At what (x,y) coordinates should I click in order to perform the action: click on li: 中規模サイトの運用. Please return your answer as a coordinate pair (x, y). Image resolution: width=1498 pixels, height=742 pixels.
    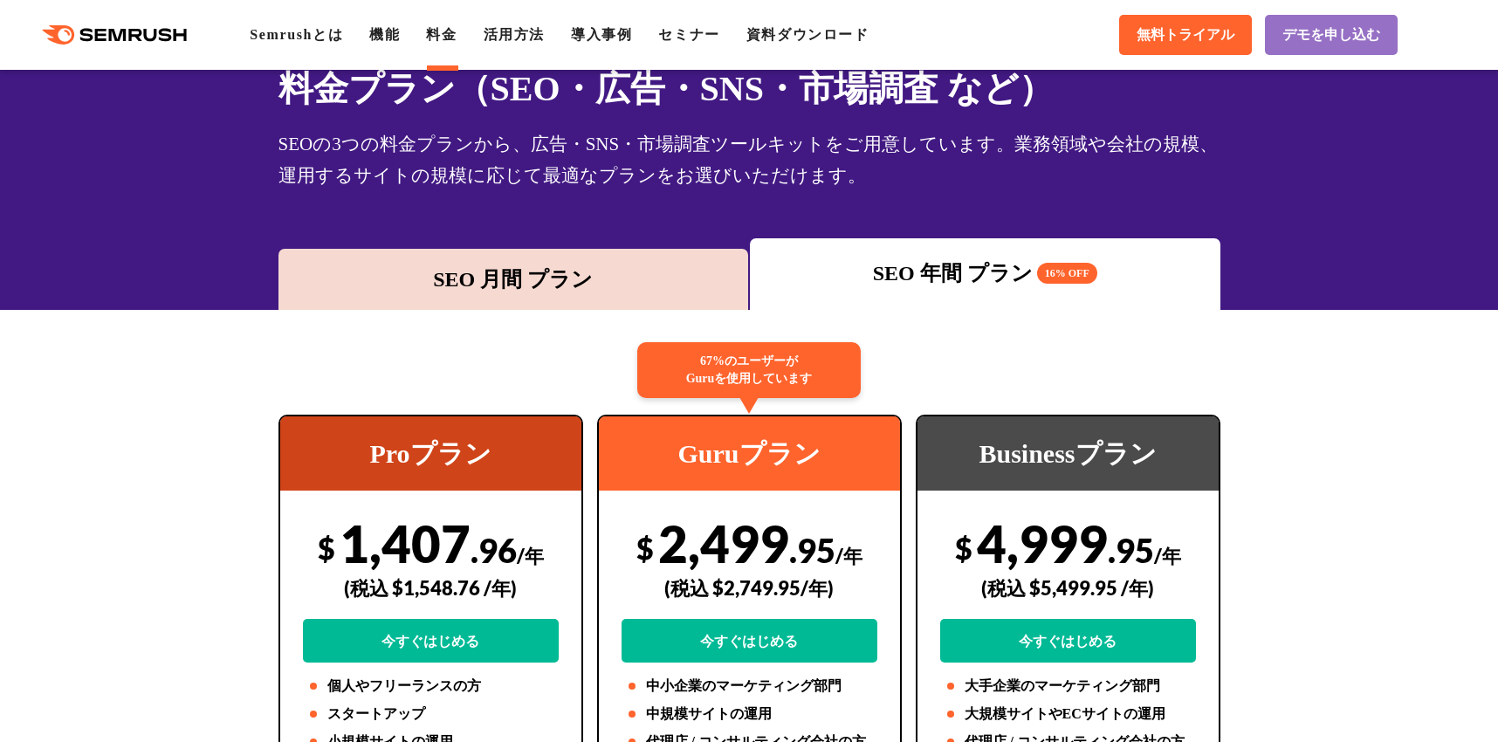
    Looking at the image, I should click on (749, 714).